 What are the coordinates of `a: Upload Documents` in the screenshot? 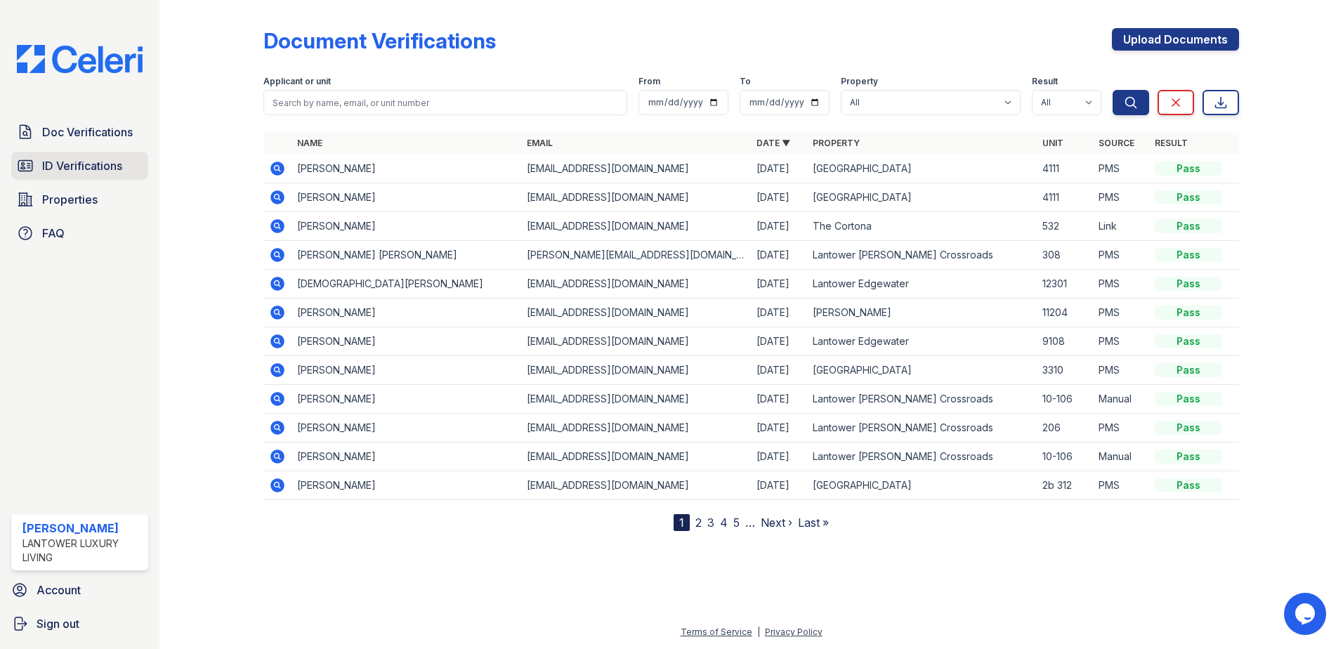 It's located at (1175, 39).